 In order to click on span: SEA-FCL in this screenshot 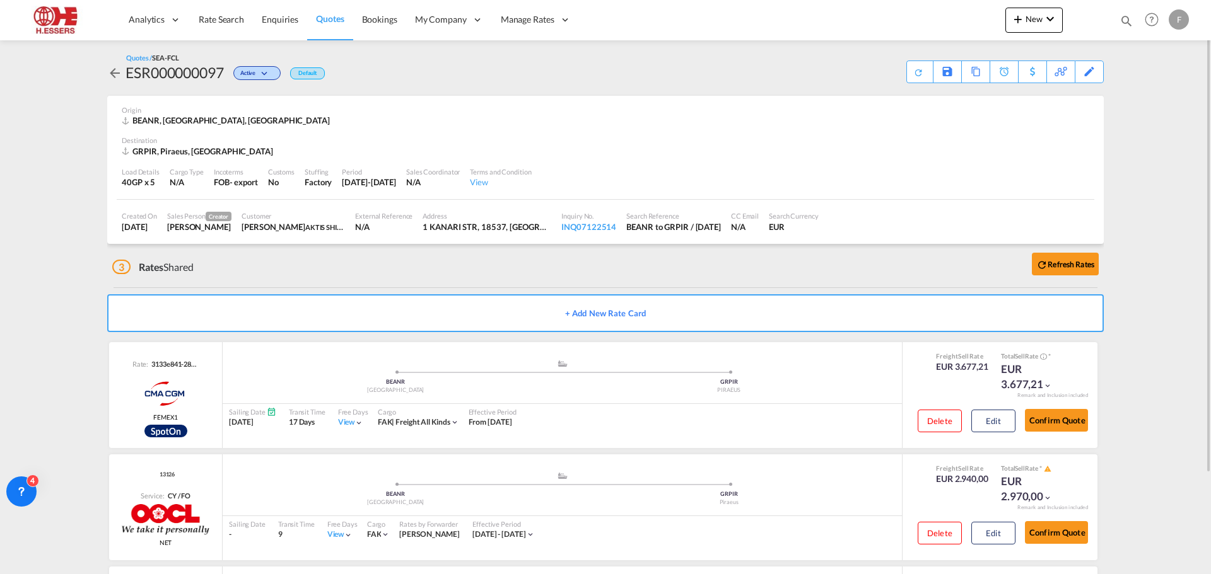, I will do `click(165, 57)`.